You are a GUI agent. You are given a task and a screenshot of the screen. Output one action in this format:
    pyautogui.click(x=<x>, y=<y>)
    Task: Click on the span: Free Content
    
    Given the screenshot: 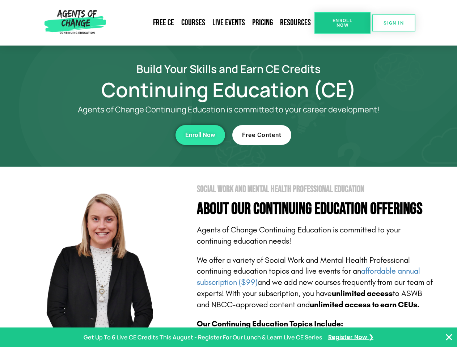 What is the action you would take?
    pyautogui.click(x=262, y=135)
    